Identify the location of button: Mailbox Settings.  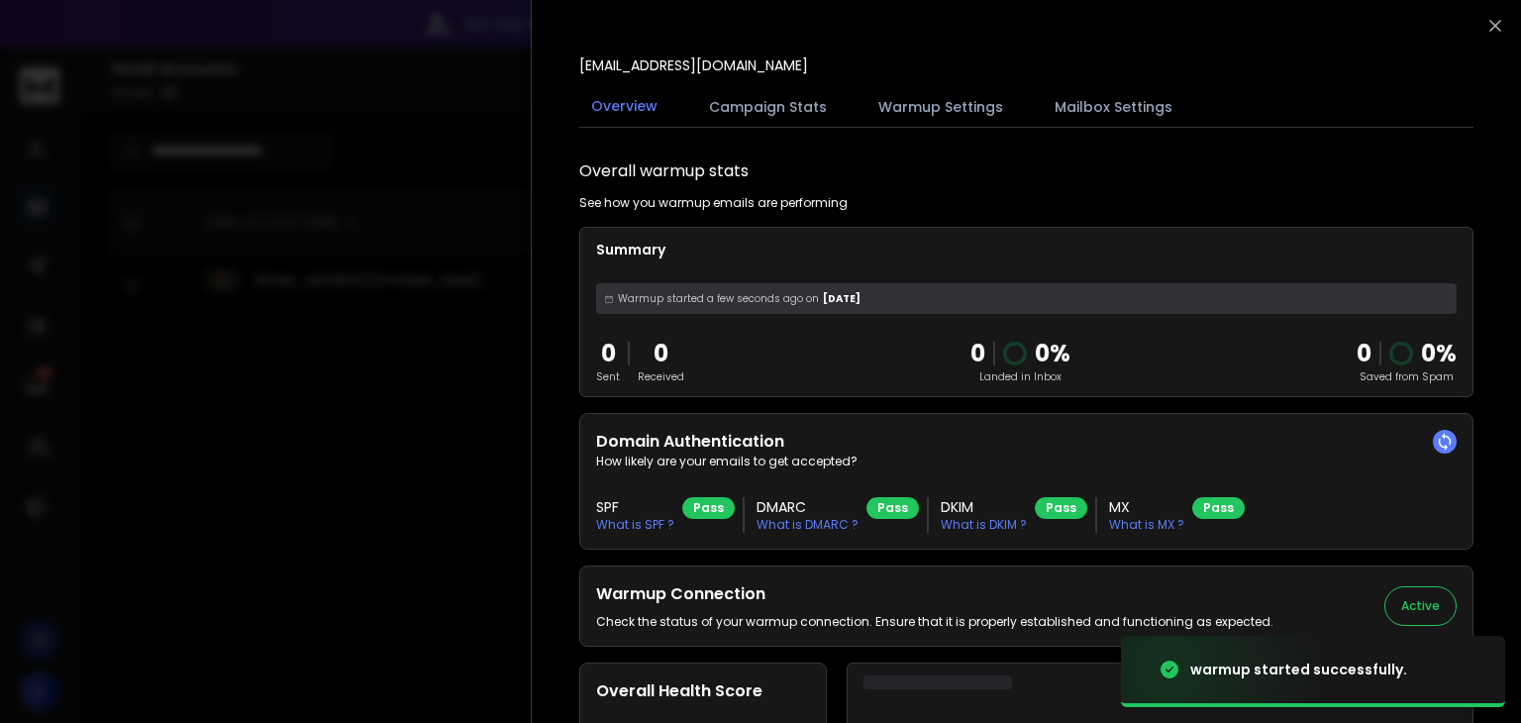
(1113, 107).